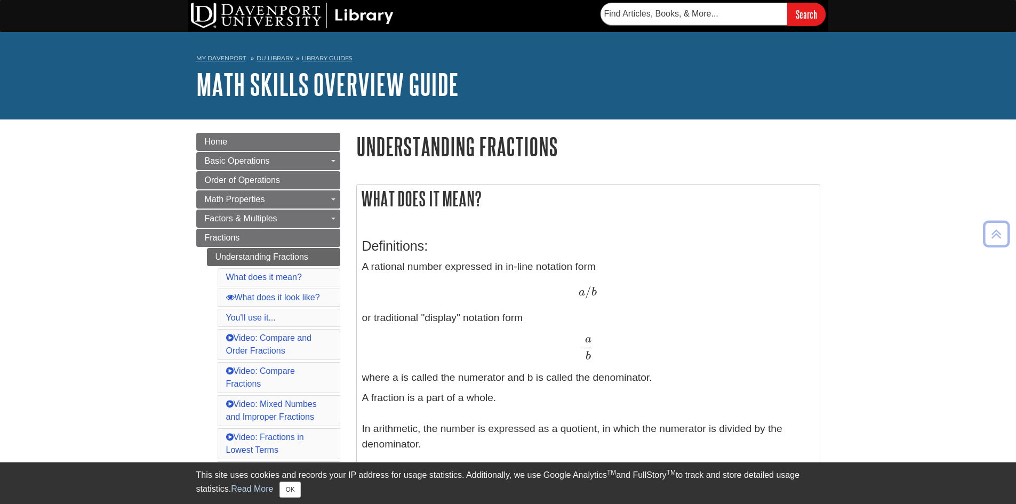  I want to click on a: Basic Operations, so click(268, 161).